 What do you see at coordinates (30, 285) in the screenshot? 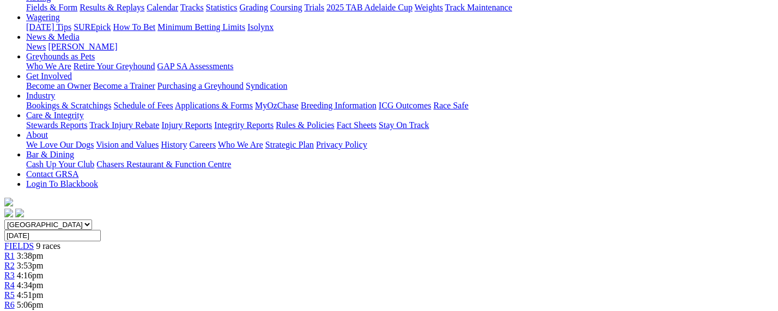
I see `span: 4:34pm` at bounding box center [30, 285].